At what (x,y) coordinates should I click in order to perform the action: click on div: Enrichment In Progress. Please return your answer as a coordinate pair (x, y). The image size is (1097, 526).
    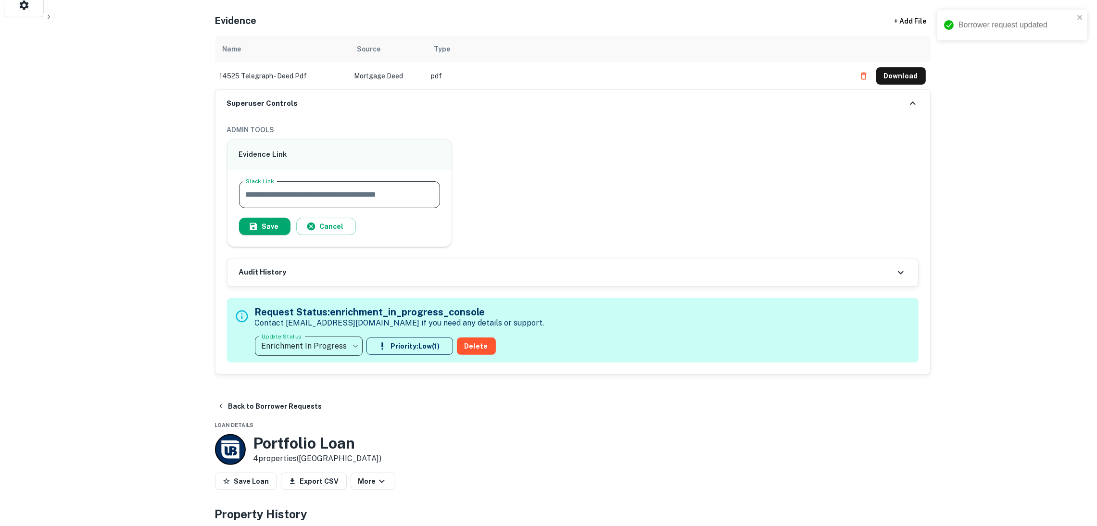
    Looking at the image, I should click on (309, 346).